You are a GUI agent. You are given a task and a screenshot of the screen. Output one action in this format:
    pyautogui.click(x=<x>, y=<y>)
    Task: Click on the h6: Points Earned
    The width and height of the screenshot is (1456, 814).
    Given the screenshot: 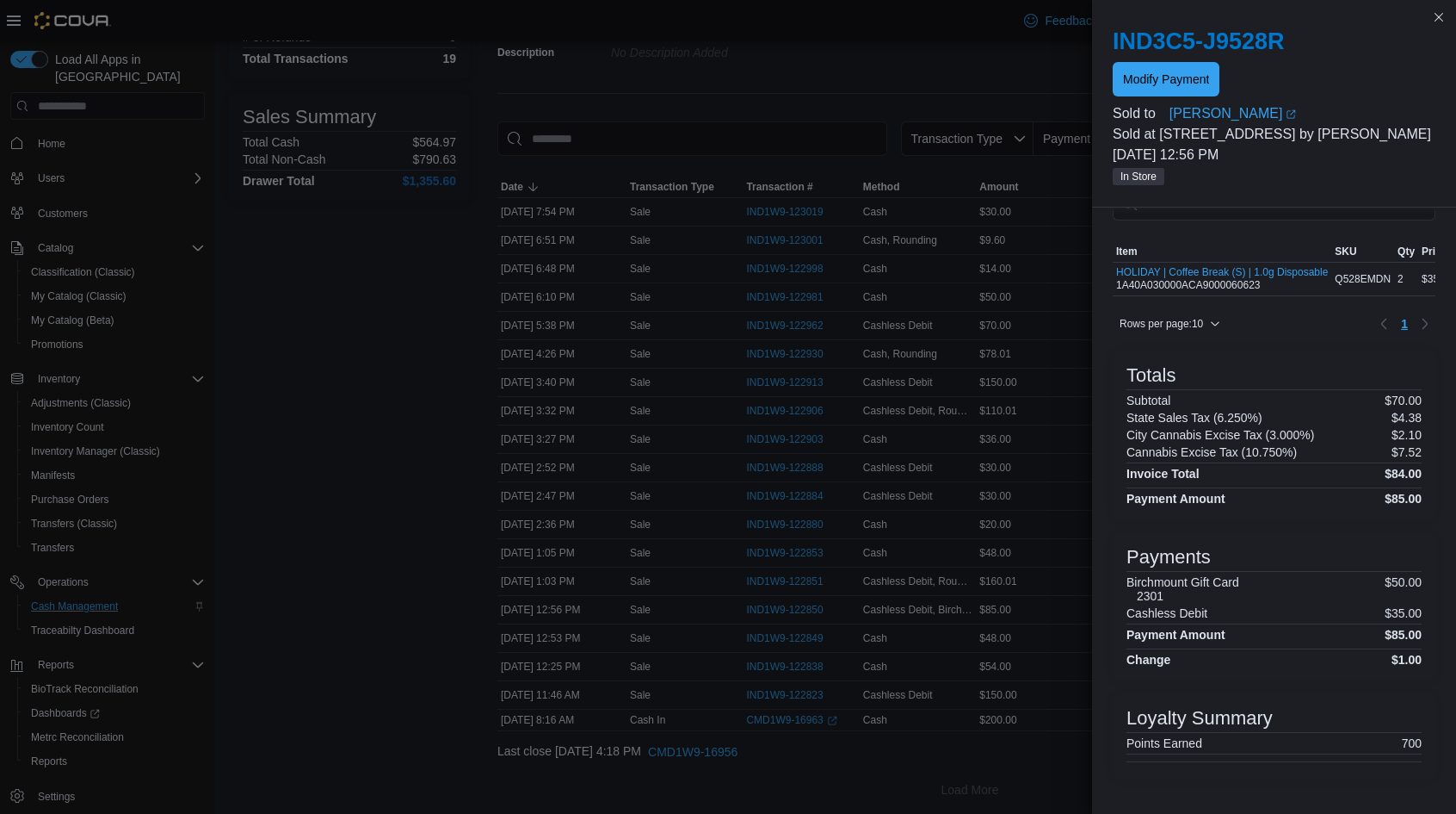 What is the action you would take?
    pyautogui.click(x=1165, y=744)
    